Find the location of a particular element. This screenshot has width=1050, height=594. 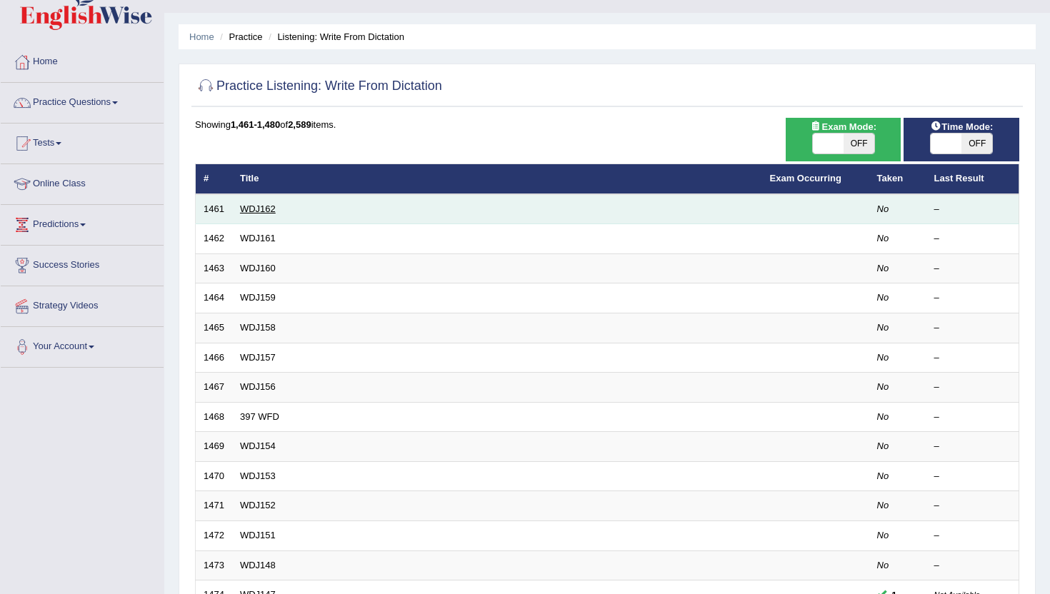

a: WDJ151 is located at coordinates (258, 535).